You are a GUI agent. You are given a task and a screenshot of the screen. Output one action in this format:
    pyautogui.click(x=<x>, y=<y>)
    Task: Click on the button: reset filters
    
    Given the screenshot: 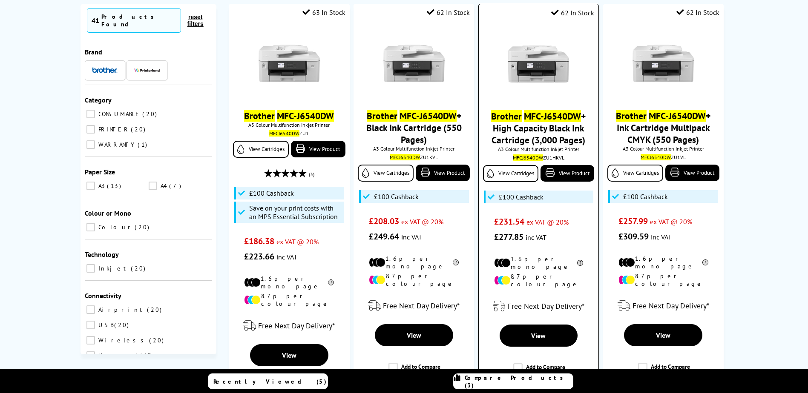 What is the action you would take?
    pyautogui.click(x=195, y=20)
    